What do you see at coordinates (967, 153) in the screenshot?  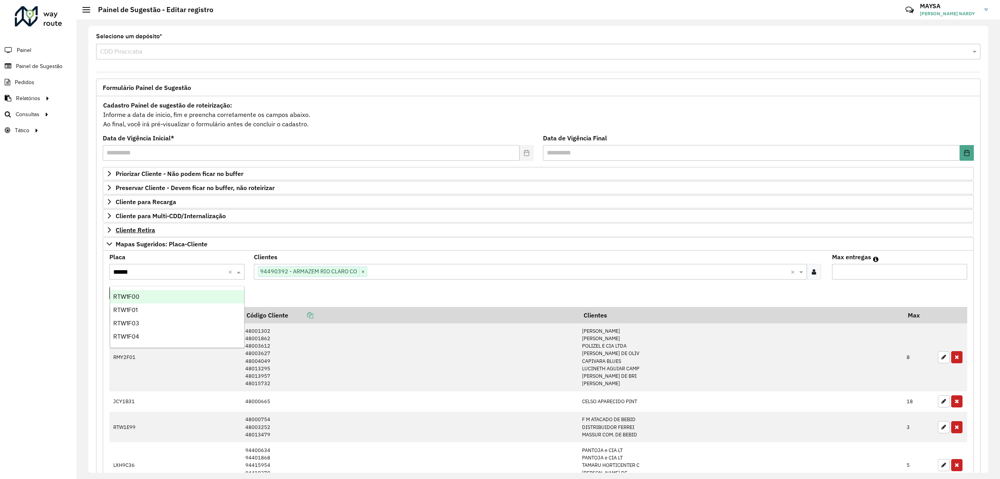 I see `button: Choose Date` at bounding box center [967, 153].